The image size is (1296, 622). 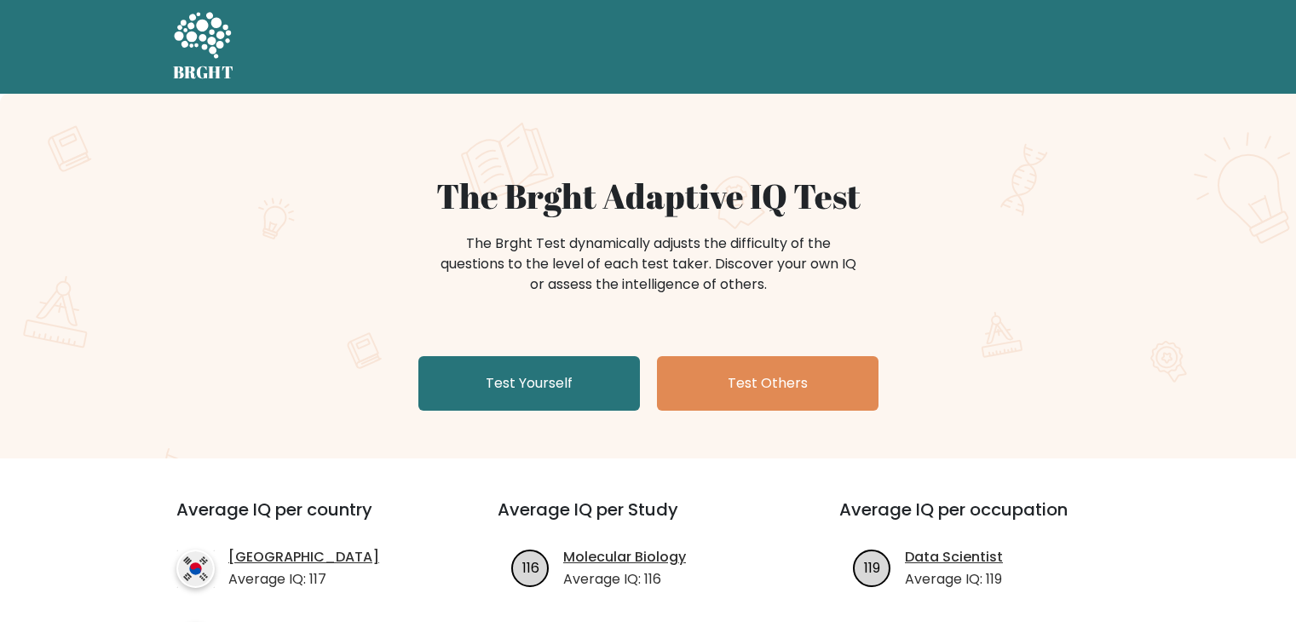 I want to click on h3: Average IQ per occupation, so click(x=989, y=520).